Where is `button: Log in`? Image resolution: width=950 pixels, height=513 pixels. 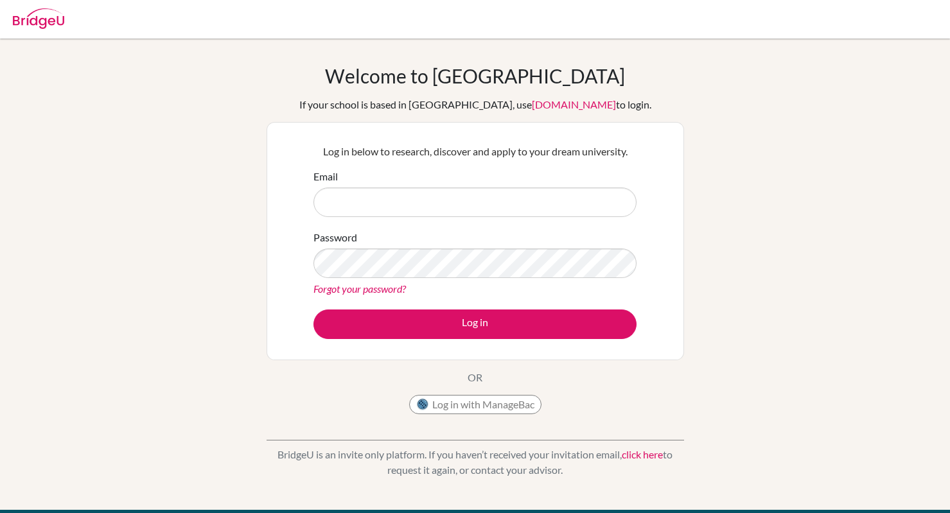 button: Log in is located at coordinates (475, 325).